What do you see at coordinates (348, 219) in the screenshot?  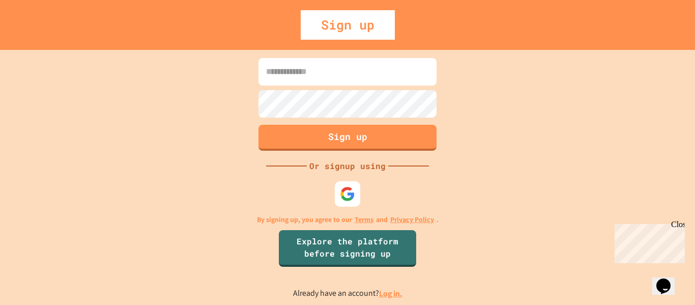 I see `p: By signing up, you agree to our and .` at bounding box center [348, 219].